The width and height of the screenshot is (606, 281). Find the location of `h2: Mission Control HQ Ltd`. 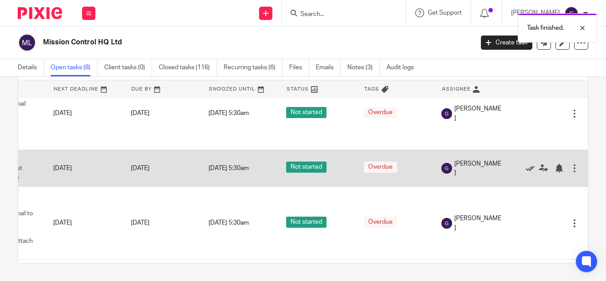

h2: Mission Control HQ Ltd is located at coordinates (213, 42).